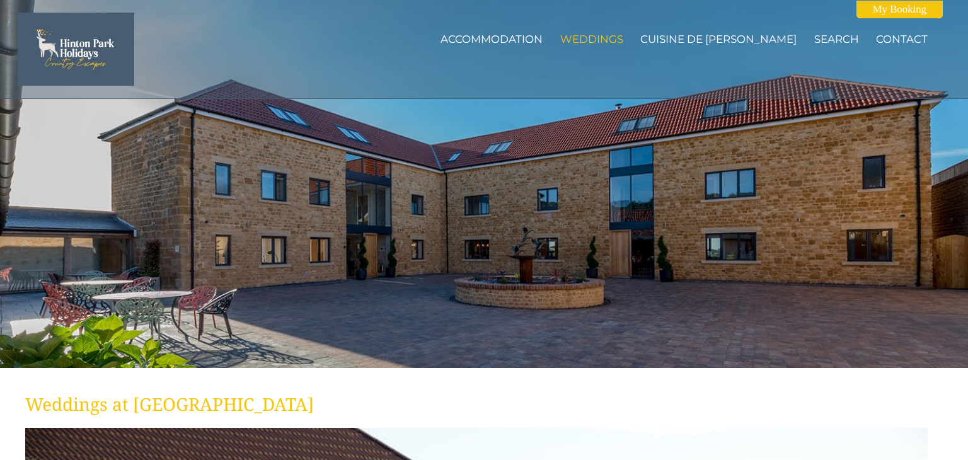  What do you see at coordinates (900, 9) in the screenshot?
I see `a: My Booking` at bounding box center [900, 9].